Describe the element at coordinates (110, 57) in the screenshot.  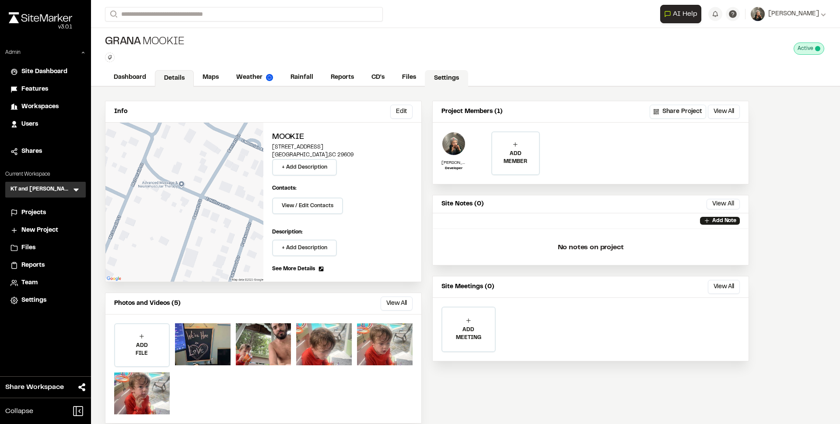
I see `button: Edit Tags` at that location.